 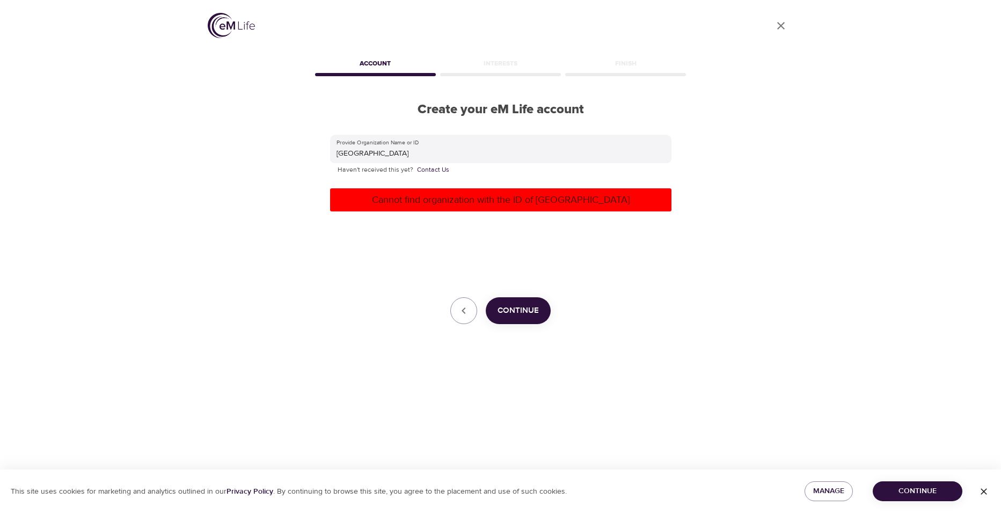 What do you see at coordinates (829, 491) in the screenshot?
I see `span: Manage` at bounding box center [829, 491].